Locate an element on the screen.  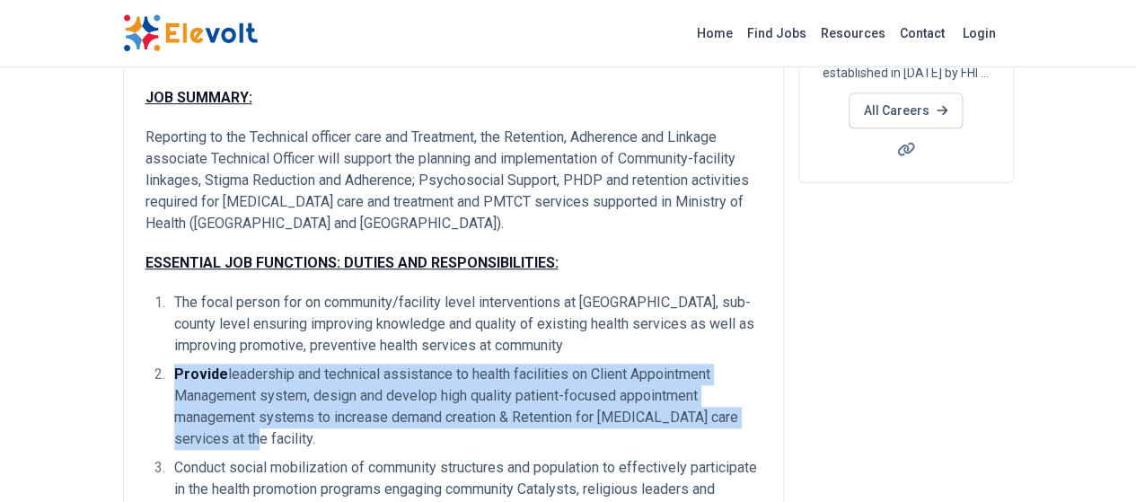
a: All Careers is located at coordinates (905, 110).